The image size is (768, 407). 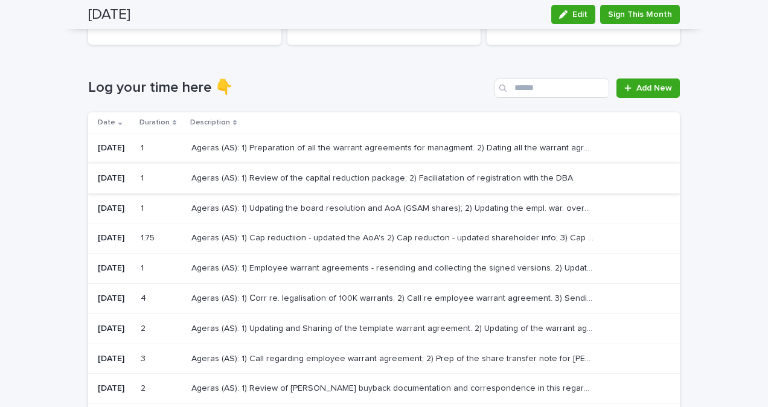 I want to click on p: Ageras (AS): 1) Udpating the board resolution and AoA (GSAM shares); 2) Updating the empl. war. o..., so click(x=393, y=207).